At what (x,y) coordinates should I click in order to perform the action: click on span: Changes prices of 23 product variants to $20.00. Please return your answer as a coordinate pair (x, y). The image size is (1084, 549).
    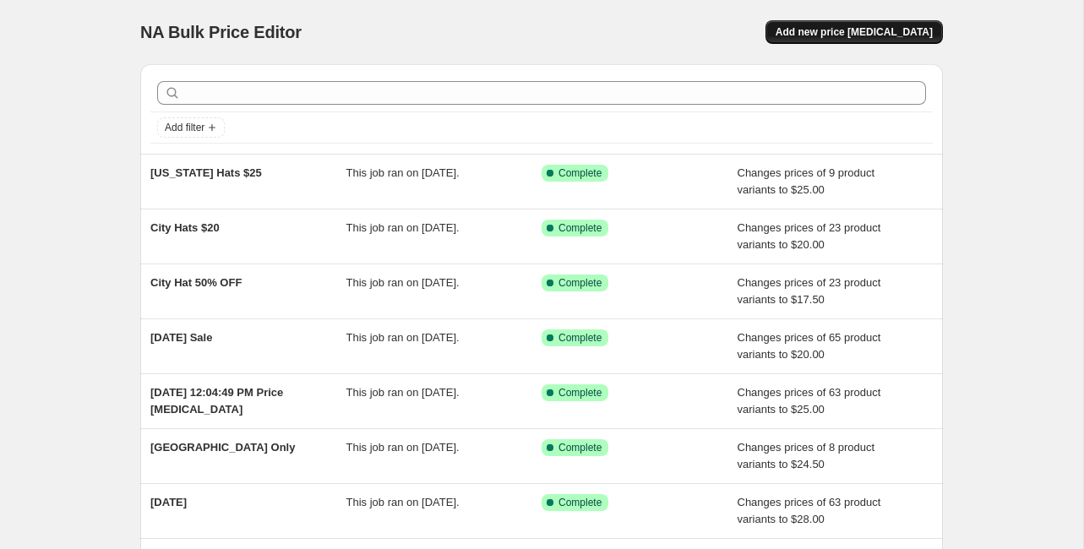
    Looking at the image, I should click on (809, 236).